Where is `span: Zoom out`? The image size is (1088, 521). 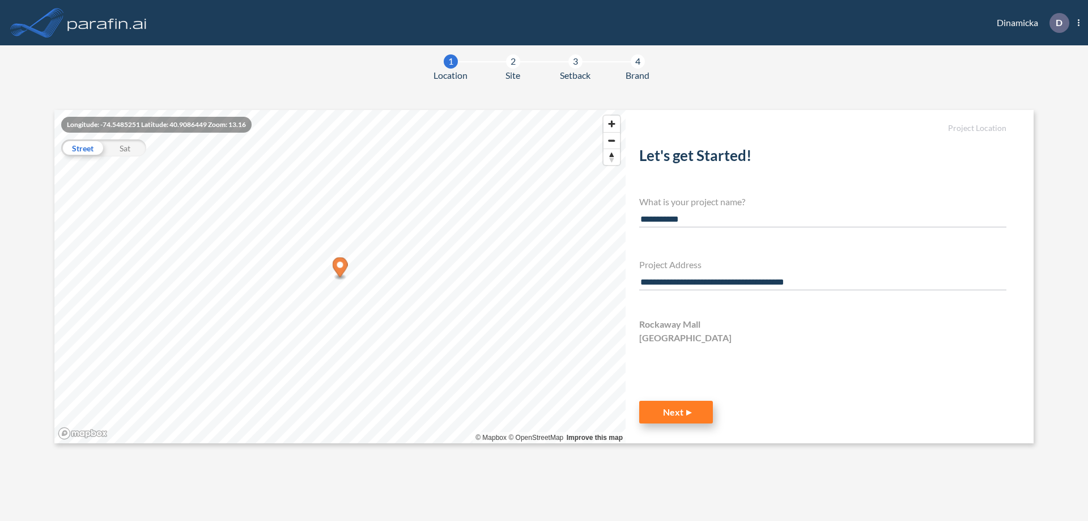
span: Zoom out is located at coordinates (612, 141).